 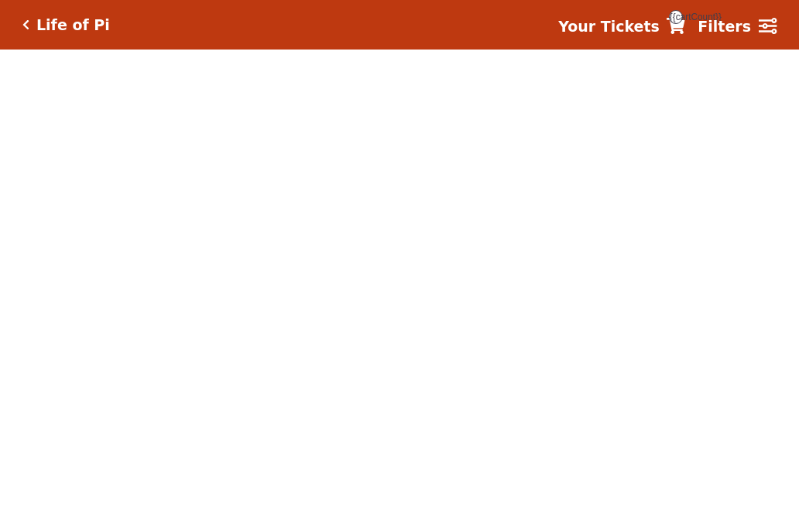 What do you see at coordinates (676, 17) in the screenshot?
I see `span: {{cartCount}}` at bounding box center [676, 17].